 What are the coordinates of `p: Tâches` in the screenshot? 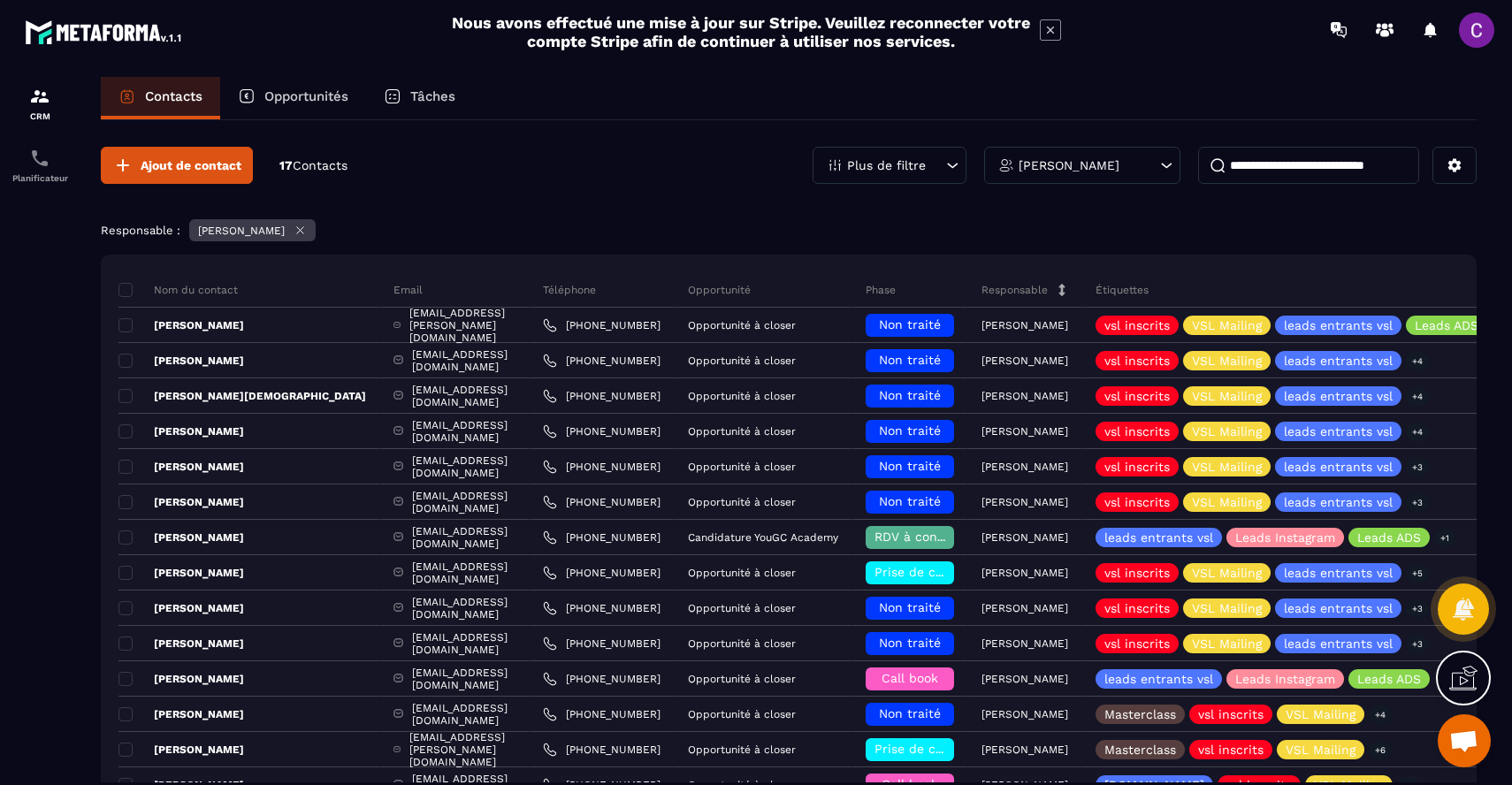 It's located at (433, 97).